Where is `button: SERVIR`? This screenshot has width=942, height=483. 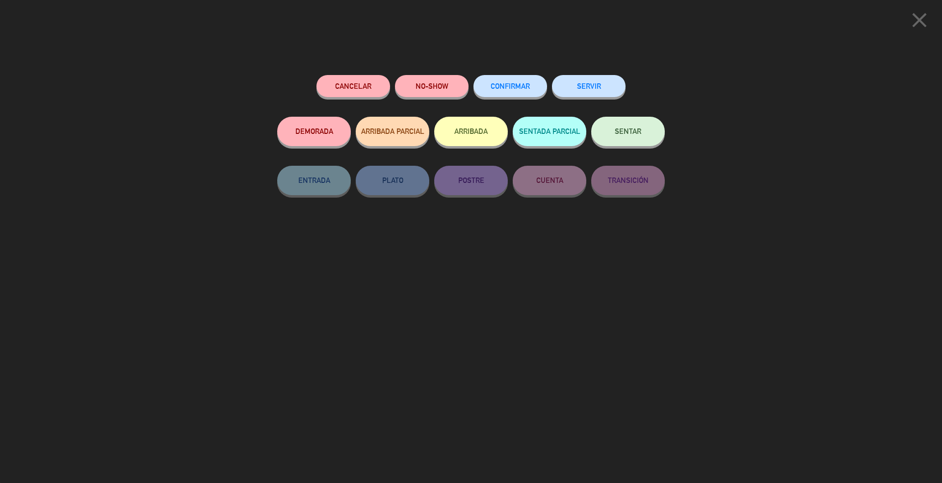 button: SERVIR is located at coordinates (589, 86).